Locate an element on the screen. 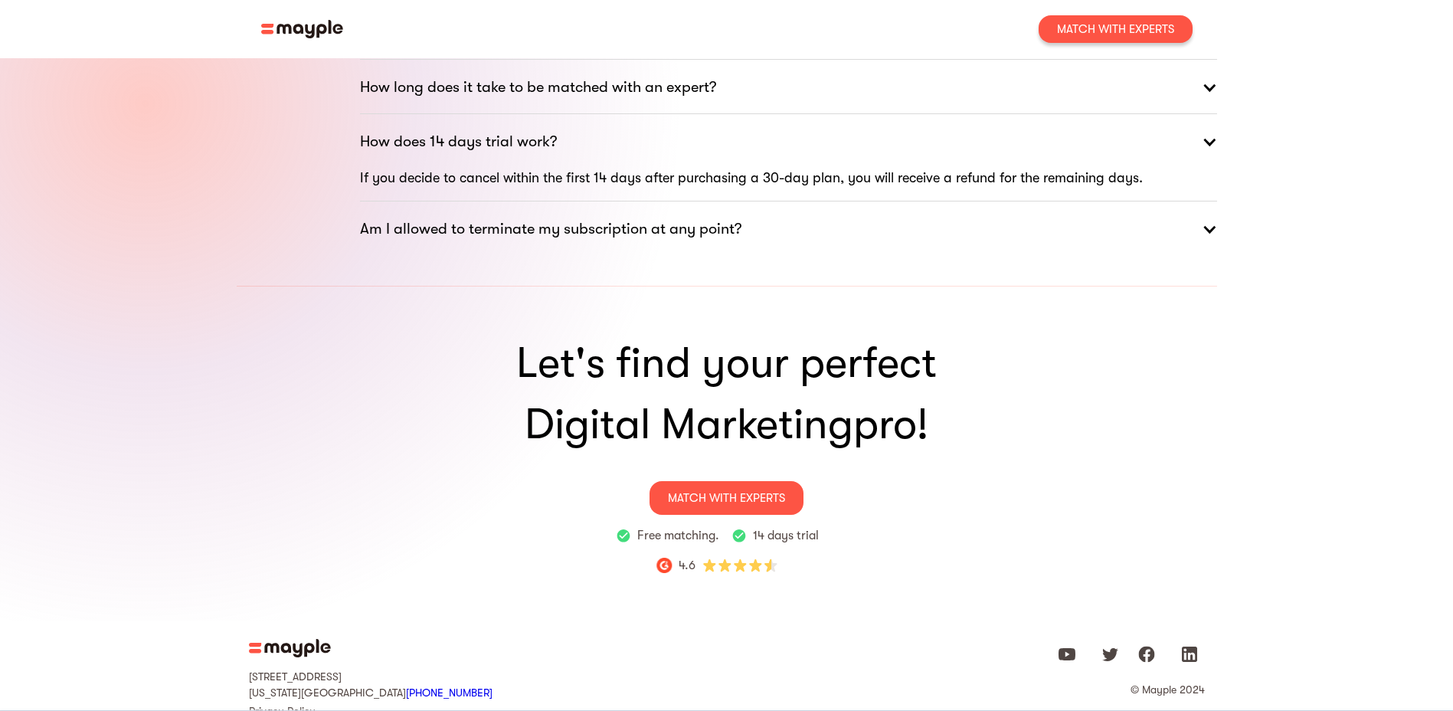 Image resolution: width=1453 pixels, height=711 pixels. span: Digital Marketing is located at coordinates (688, 424).